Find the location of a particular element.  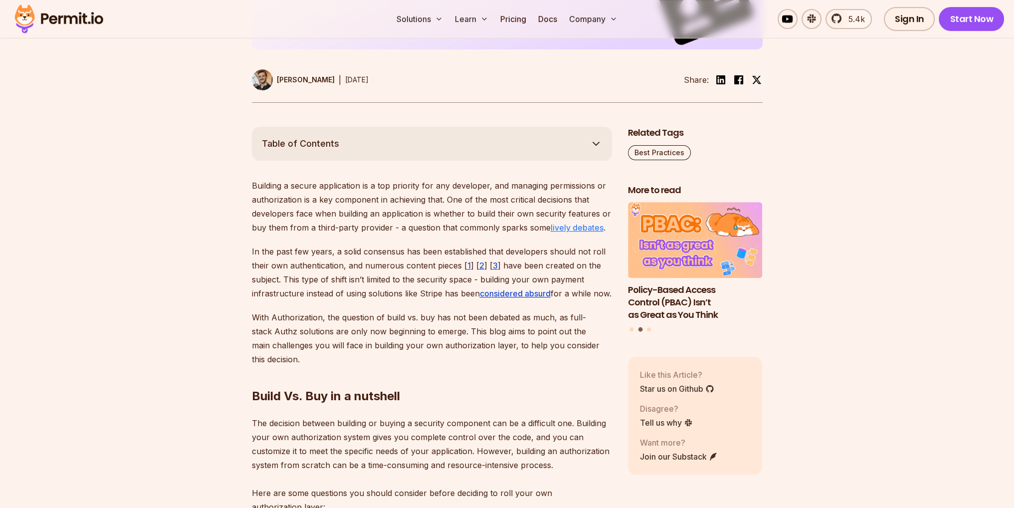

button: Go to slide 2 is located at coordinates (640, 329).